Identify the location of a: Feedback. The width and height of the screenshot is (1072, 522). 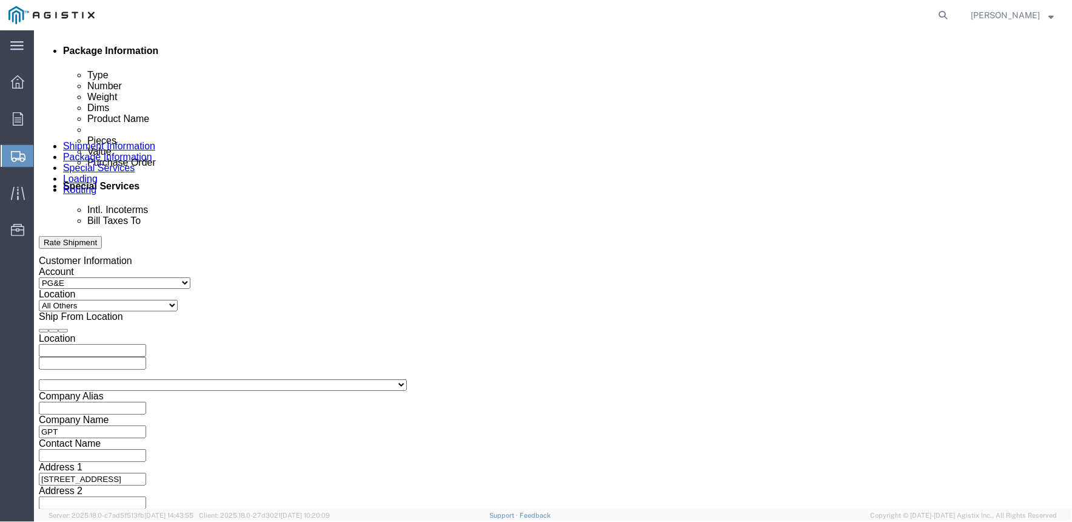
(535, 515).